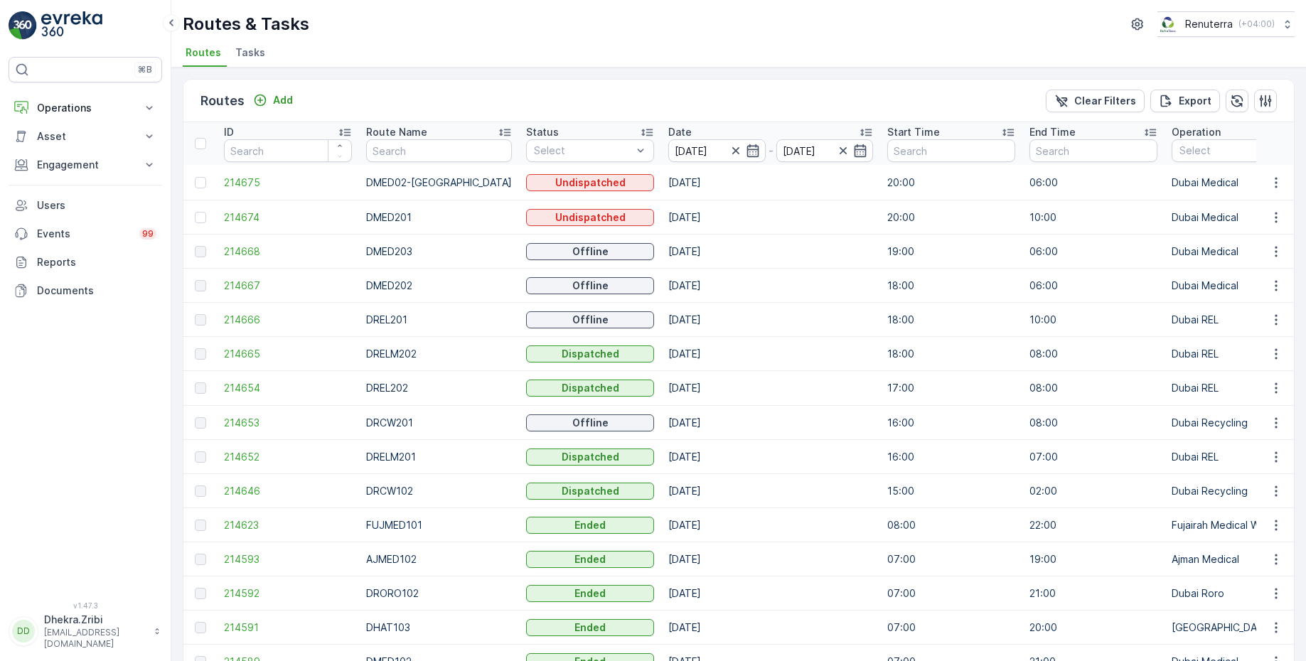 This screenshot has height=661, width=1306. Describe the element at coordinates (95, 620) in the screenshot. I see `p: Dhekra.Zribi` at that location.